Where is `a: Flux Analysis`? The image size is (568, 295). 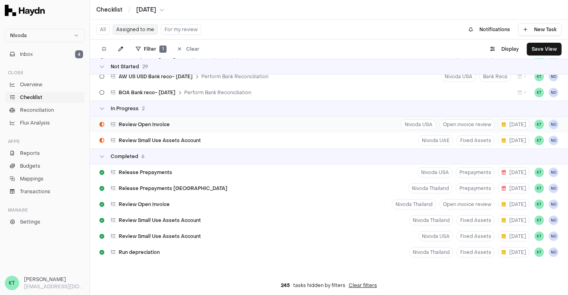 a: Flux Analysis is located at coordinates (45, 123).